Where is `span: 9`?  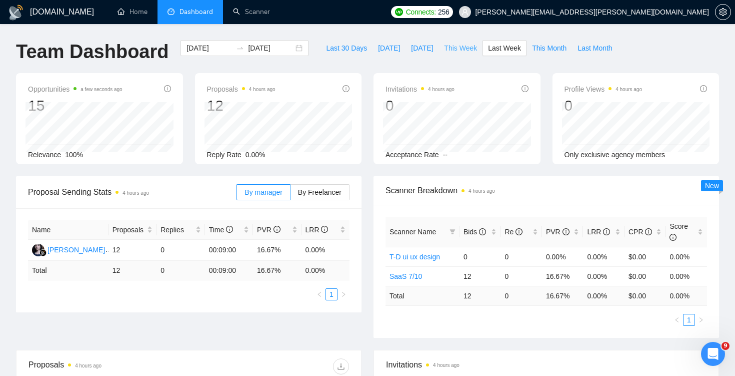
span: 9 is located at coordinates (726, 346).